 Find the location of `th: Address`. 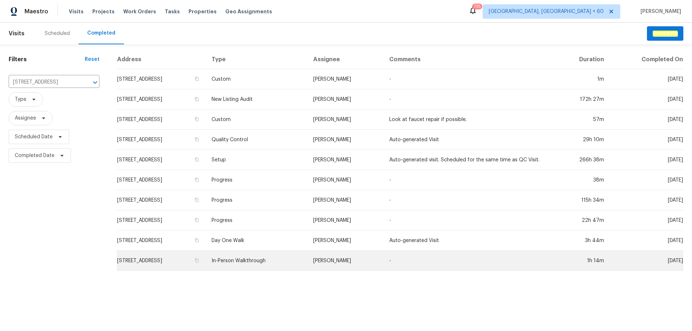

th: Address is located at coordinates (161, 59).